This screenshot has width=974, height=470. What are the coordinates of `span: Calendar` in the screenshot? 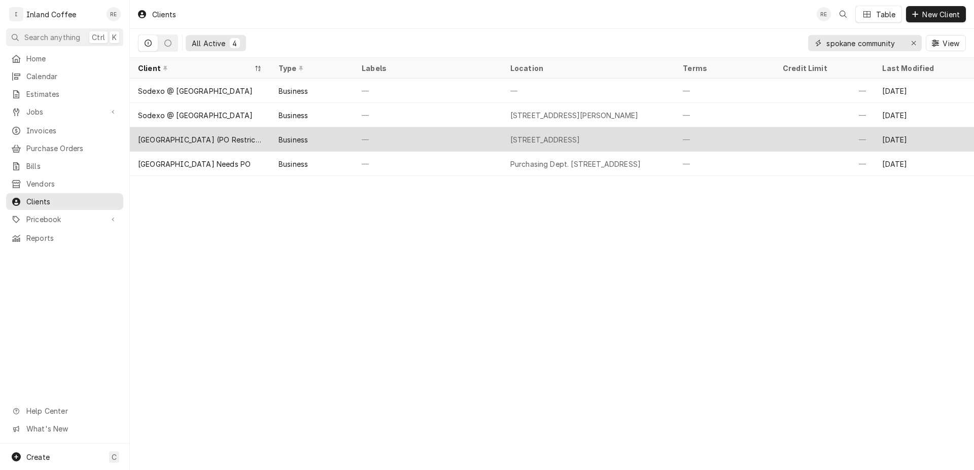 It's located at (72, 76).